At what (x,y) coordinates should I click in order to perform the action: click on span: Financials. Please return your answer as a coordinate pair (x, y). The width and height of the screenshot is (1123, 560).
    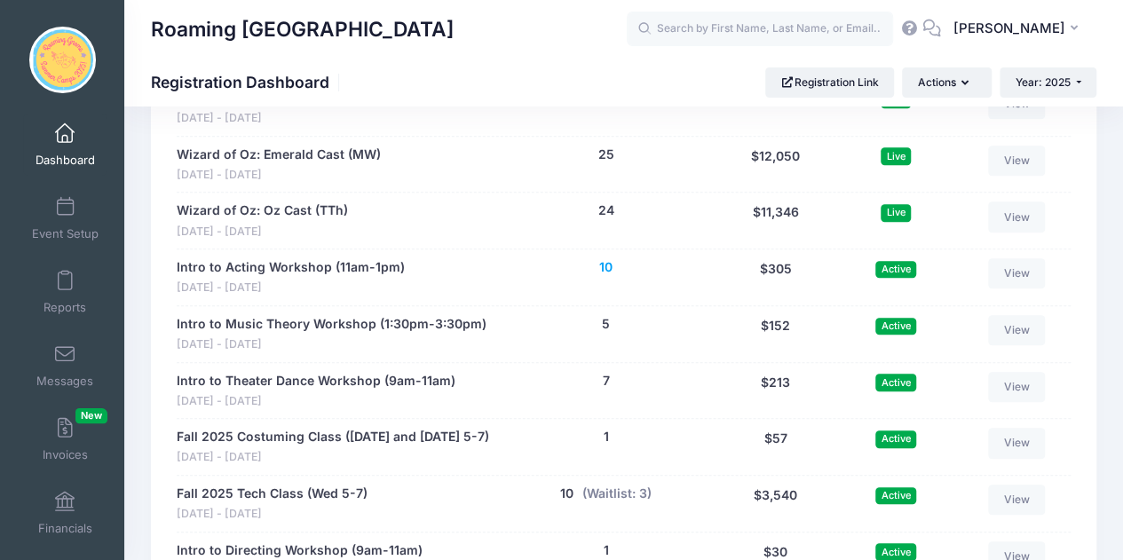
    Looking at the image, I should click on (65, 528).